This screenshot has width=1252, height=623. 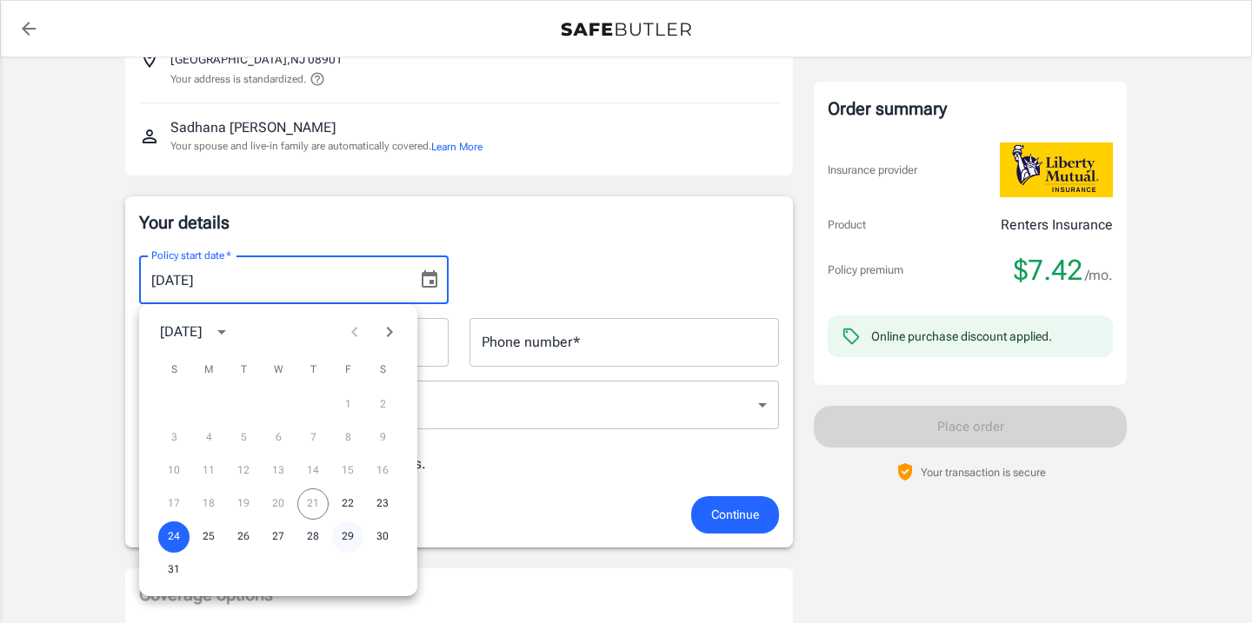 What do you see at coordinates (970, 109) in the screenshot?
I see `div: Order summary` at bounding box center [970, 109].